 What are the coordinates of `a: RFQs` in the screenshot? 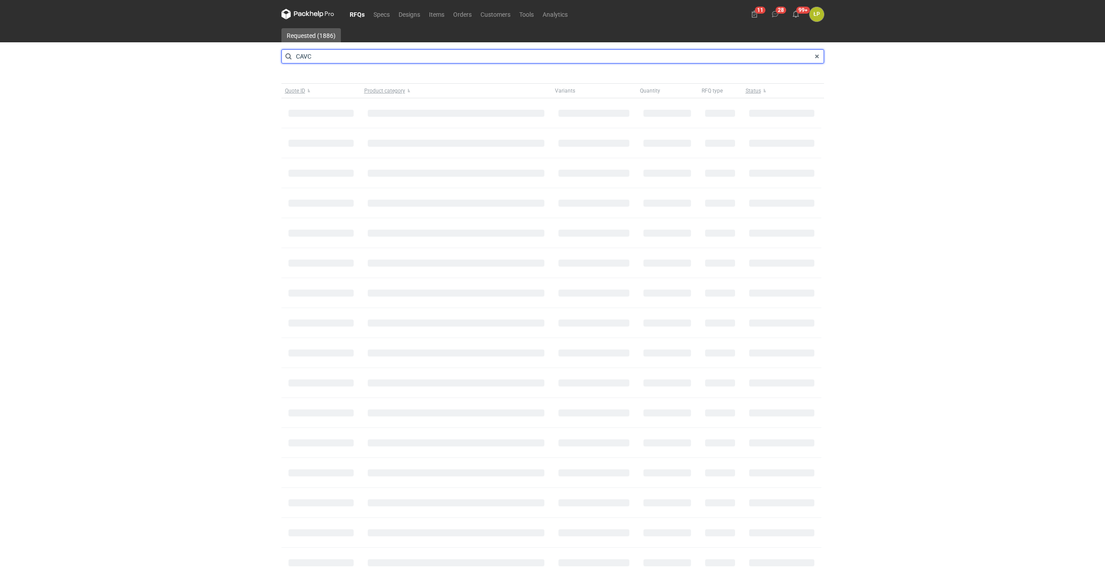 It's located at (357, 14).